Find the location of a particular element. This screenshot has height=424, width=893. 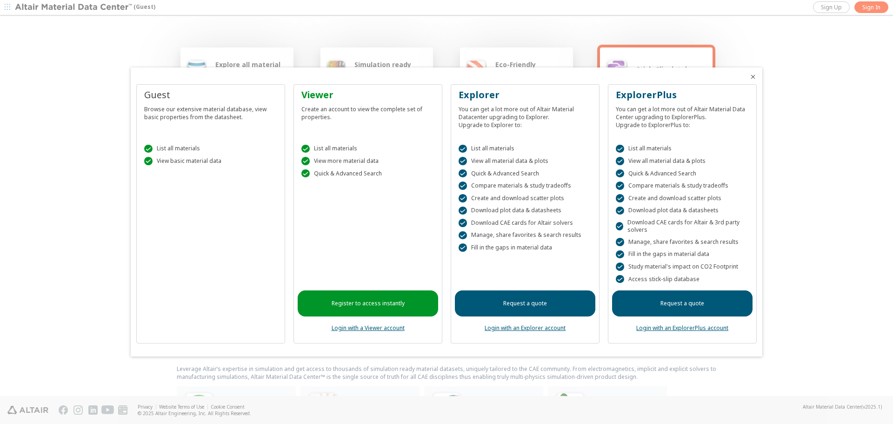

div: Explorer is located at coordinates (525, 95).